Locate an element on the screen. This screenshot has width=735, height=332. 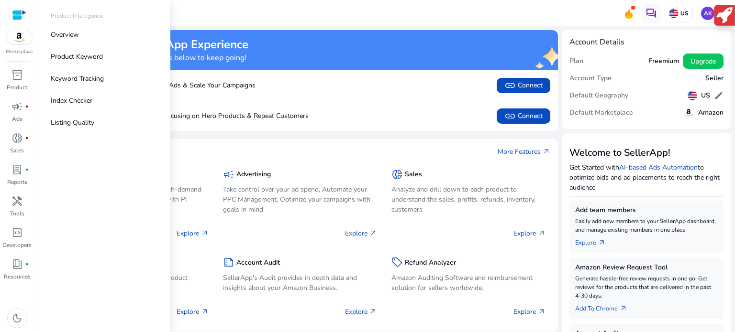
p: Sales is located at coordinates (17, 151).